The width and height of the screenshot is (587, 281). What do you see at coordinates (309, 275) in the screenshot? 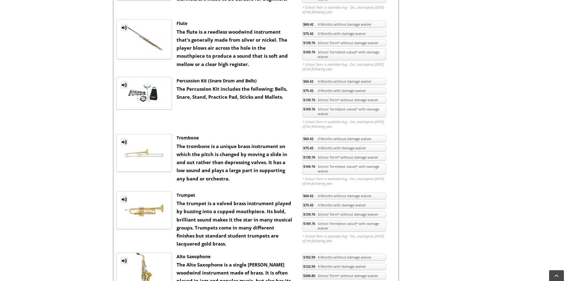
I see `span: $200.80` at bounding box center [309, 275].